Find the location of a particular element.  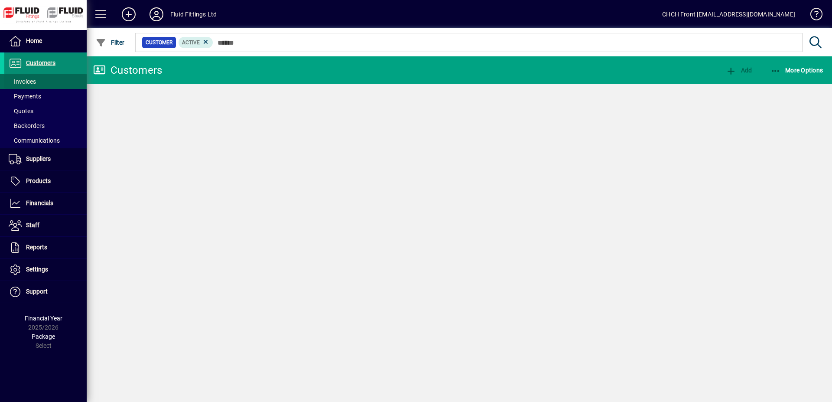

a: Communications is located at coordinates (45, 140).